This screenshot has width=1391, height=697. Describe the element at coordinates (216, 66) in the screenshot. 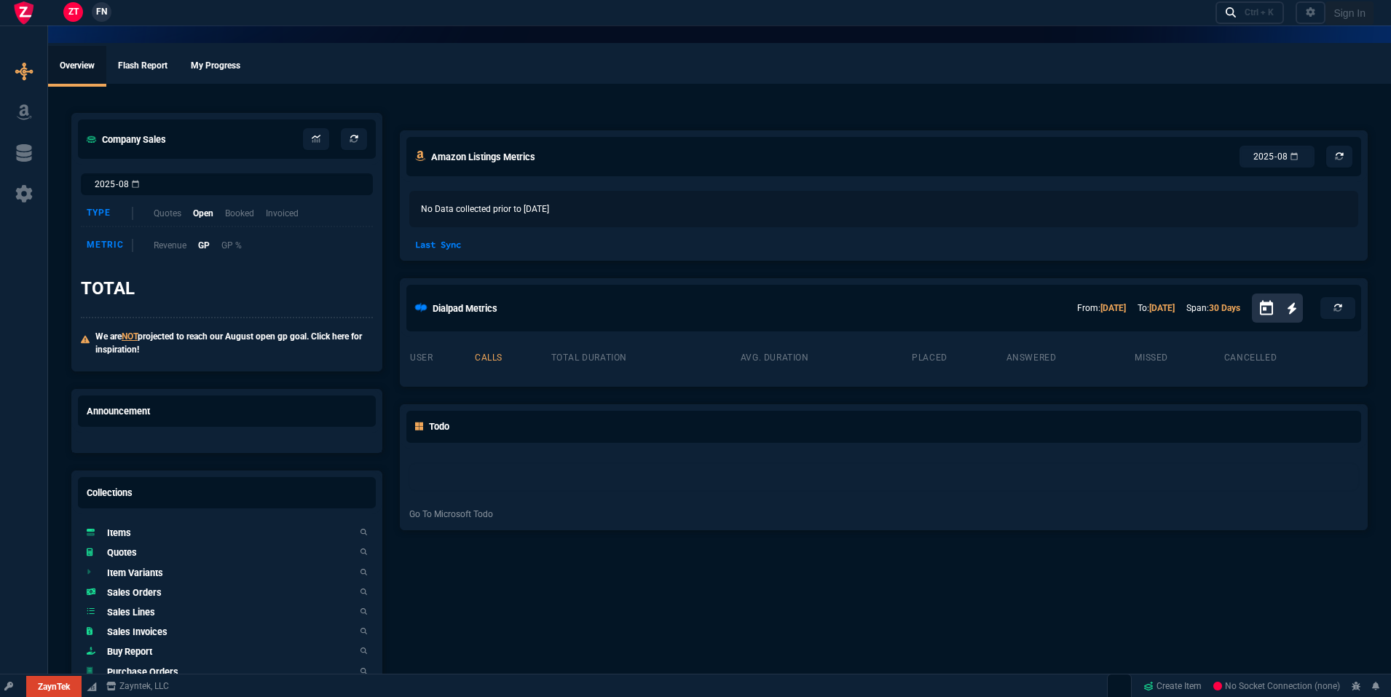

I see `a: My Progress` at that location.